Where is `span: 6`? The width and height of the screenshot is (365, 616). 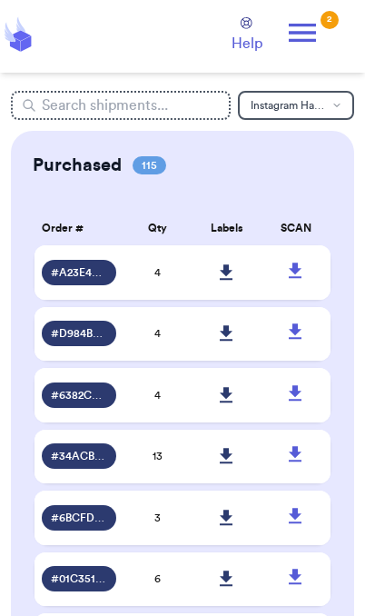
span: 6 is located at coordinates (157, 579).